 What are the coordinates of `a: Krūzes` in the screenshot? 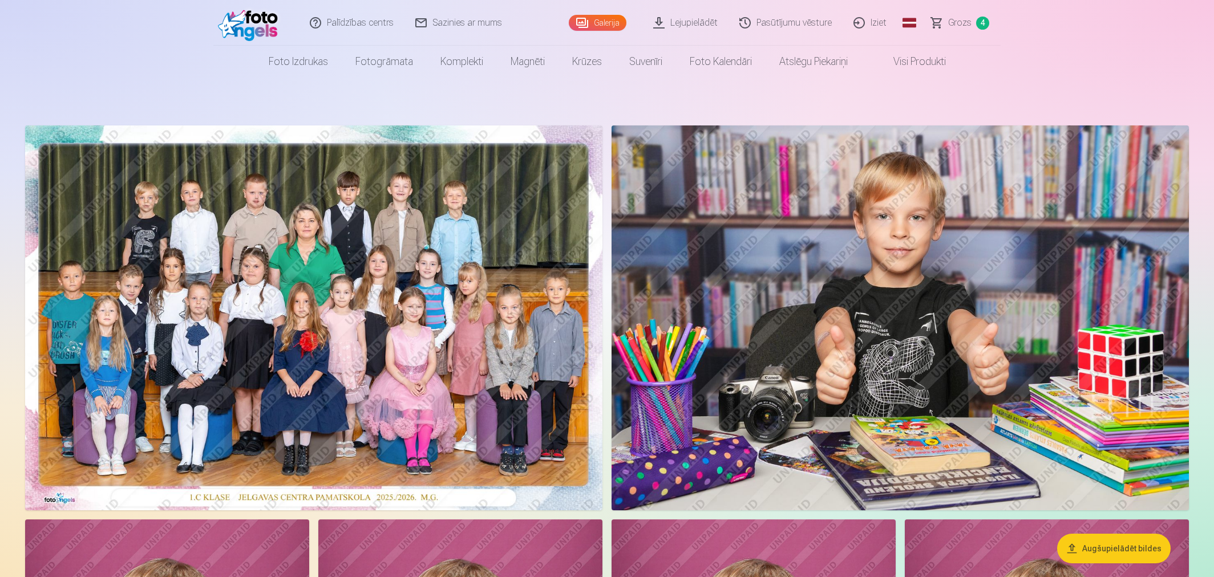 It's located at (587, 62).